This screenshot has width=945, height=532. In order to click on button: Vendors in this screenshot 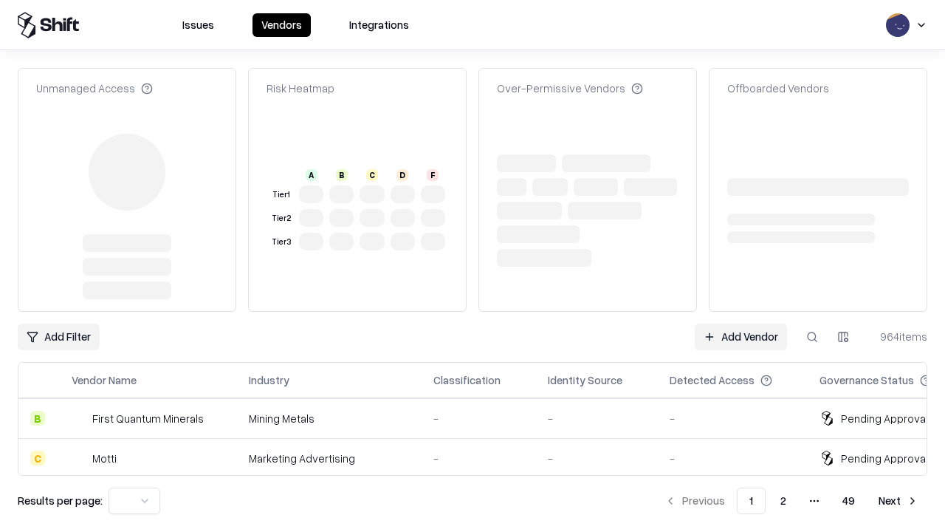, I will do `click(281, 25)`.